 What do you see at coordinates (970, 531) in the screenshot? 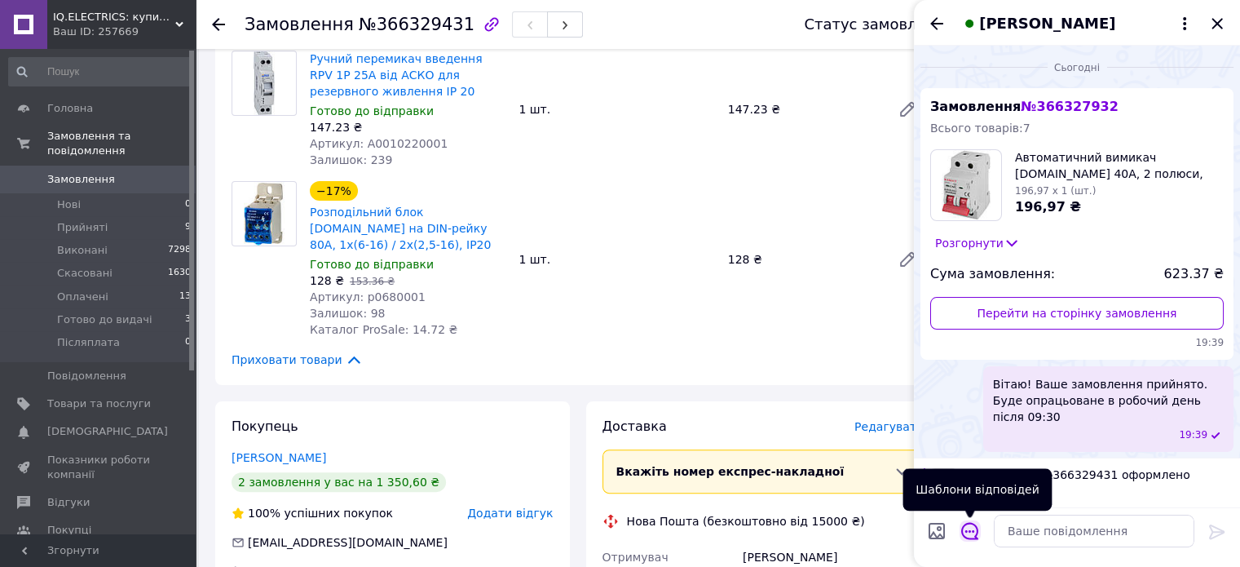
I see `button: Відкрити шаблони відповідей` at bounding box center [970, 531].